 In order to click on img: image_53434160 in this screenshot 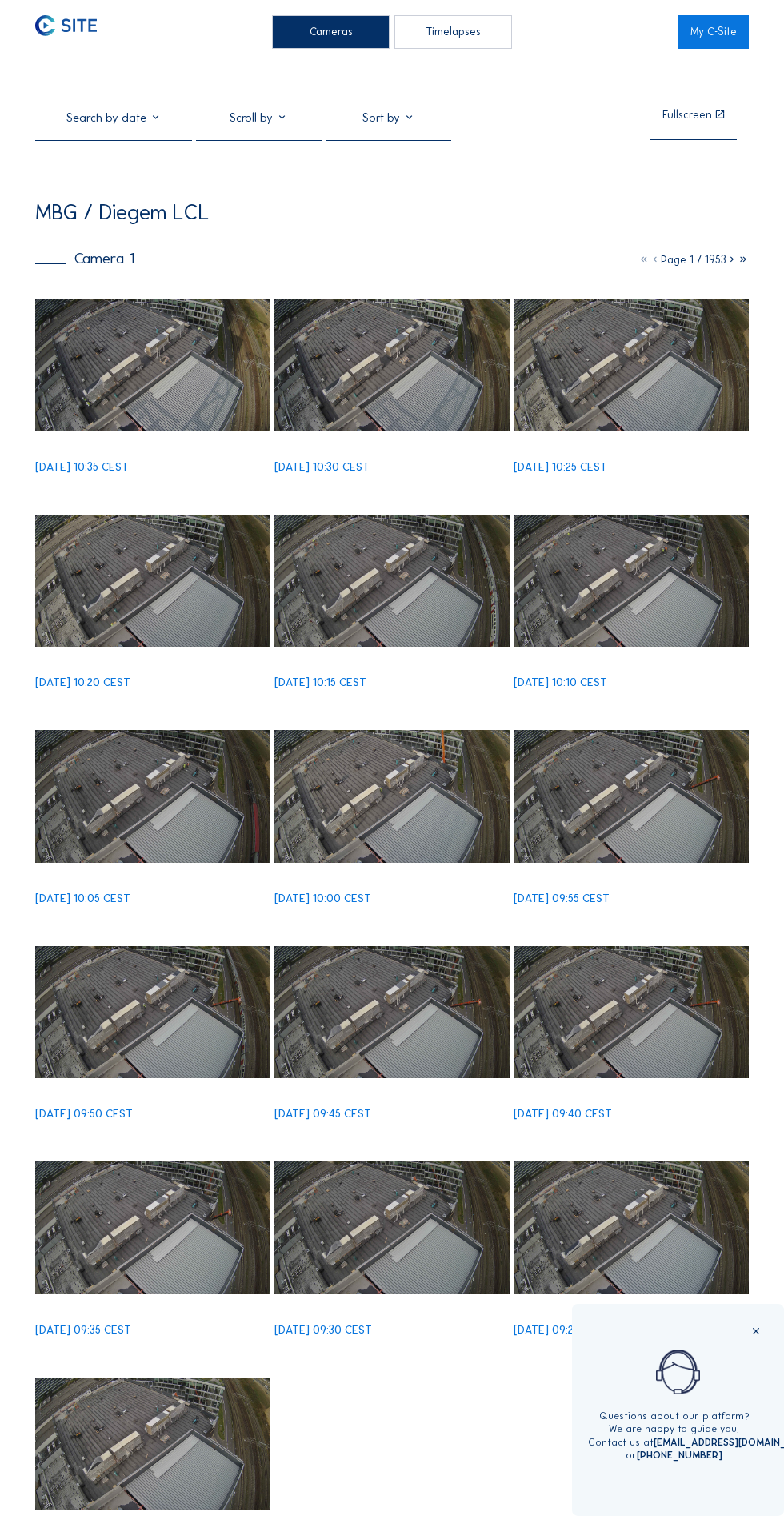, I will do `click(392, 581)`.